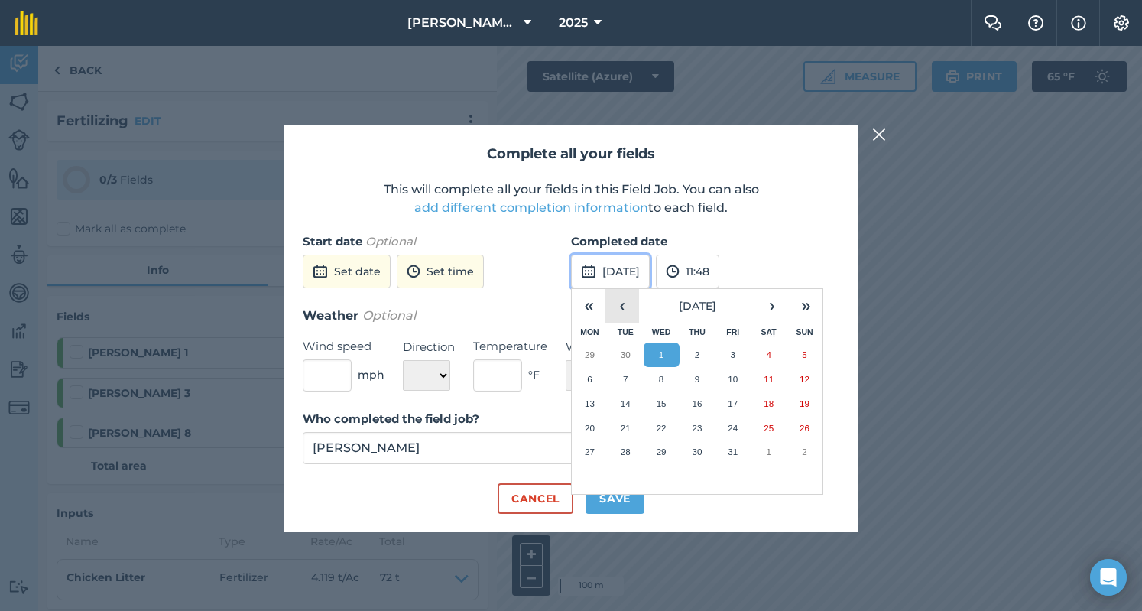 Image resolution: width=1142 pixels, height=611 pixels. I want to click on abbr: October 1, 2025, so click(661, 354).